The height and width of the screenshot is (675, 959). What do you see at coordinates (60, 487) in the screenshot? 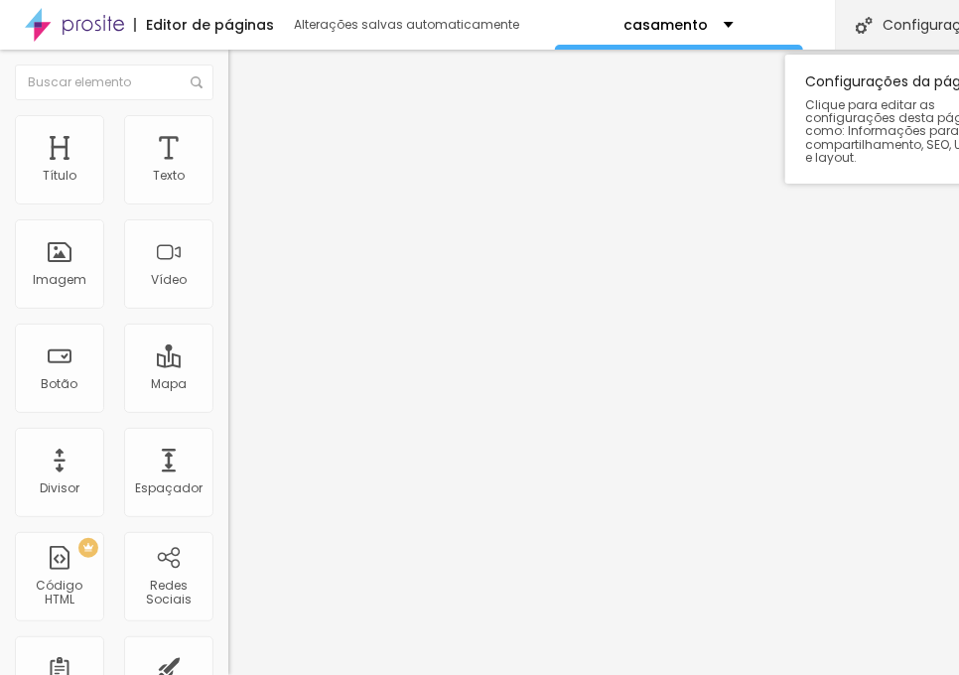
I see `font: Divisor` at bounding box center [60, 487].